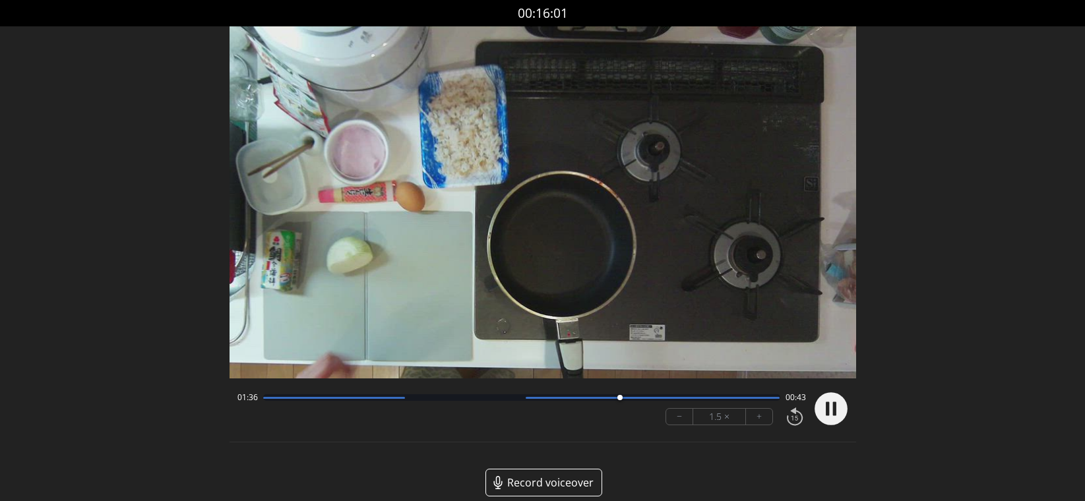 This screenshot has width=1085, height=501. I want to click on span: Record voiceover, so click(550, 483).